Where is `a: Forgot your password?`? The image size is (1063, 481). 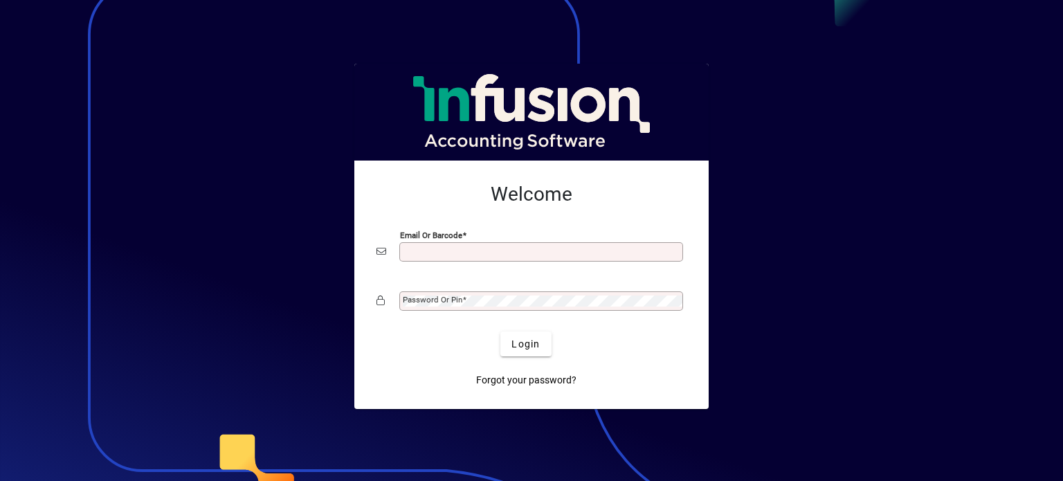 a: Forgot your password? is located at coordinates (526, 380).